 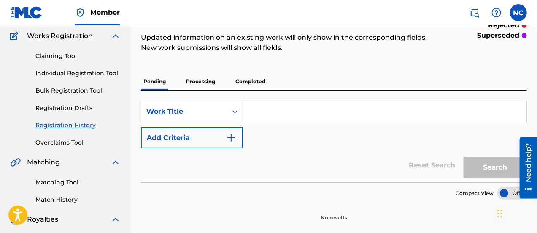 What do you see at coordinates (78, 142) in the screenshot?
I see `a: Overclaims Tool` at bounding box center [78, 142].